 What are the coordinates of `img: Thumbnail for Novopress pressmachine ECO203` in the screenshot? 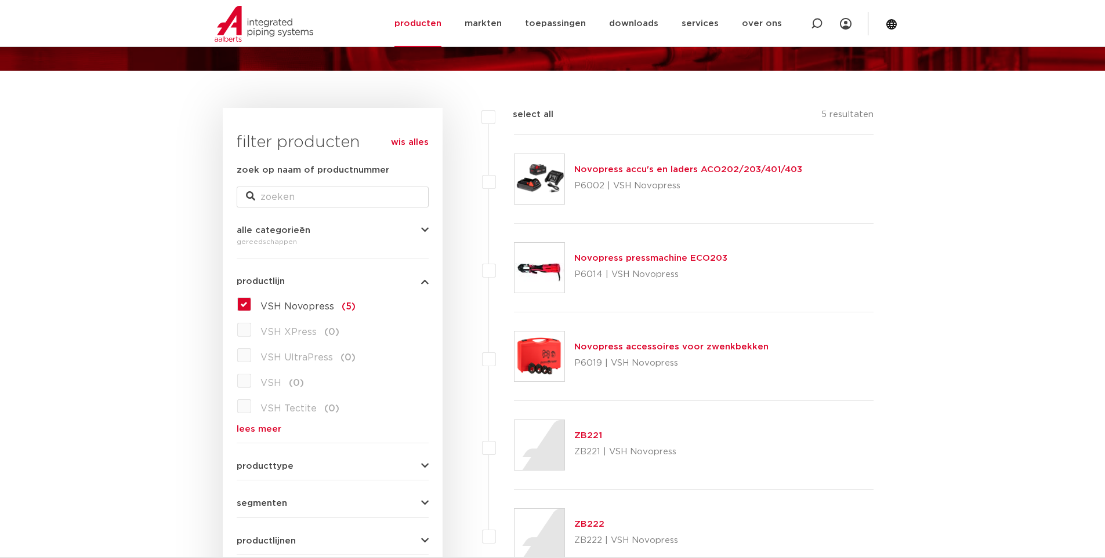 It's located at (539, 268).